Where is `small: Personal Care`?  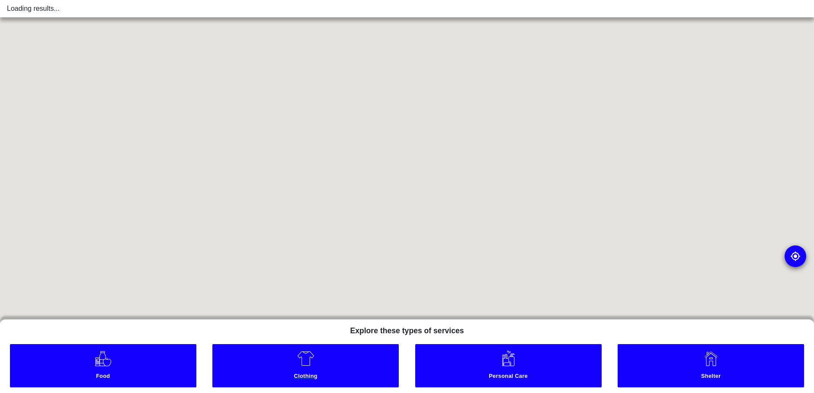 small: Personal Care is located at coordinates (508, 377).